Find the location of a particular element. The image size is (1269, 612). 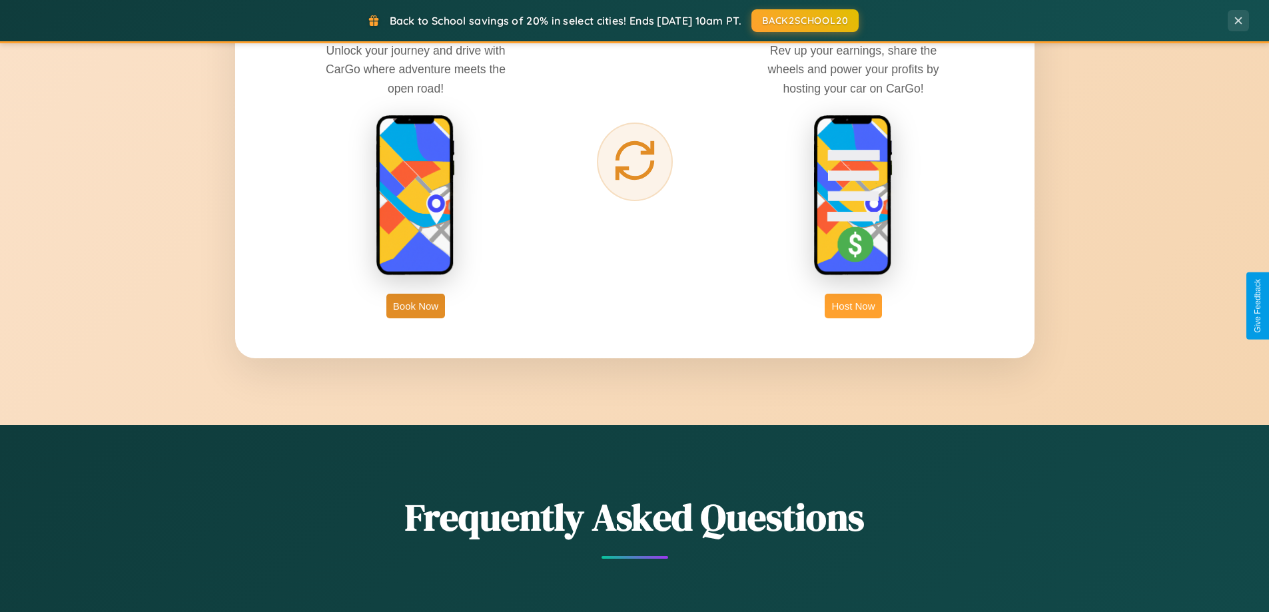

button: Book Now is located at coordinates (416, 306).